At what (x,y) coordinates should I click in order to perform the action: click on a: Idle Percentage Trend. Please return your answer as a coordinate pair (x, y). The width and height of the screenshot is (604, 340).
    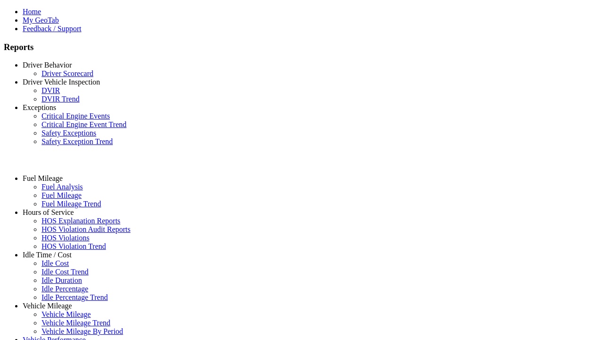
    Looking at the image, I should click on (75, 297).